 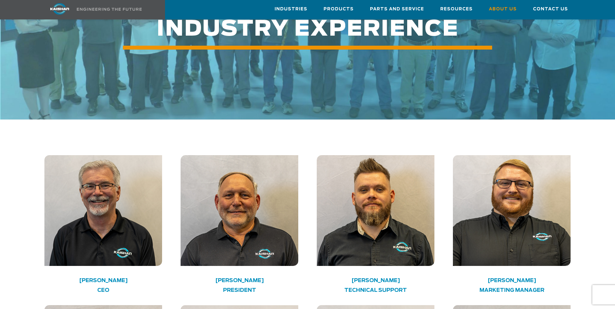 What do you see at coordinates (512, 291) in the screenshot?
I see `h4: Marketing Manager` at bounding box center [512, 291].